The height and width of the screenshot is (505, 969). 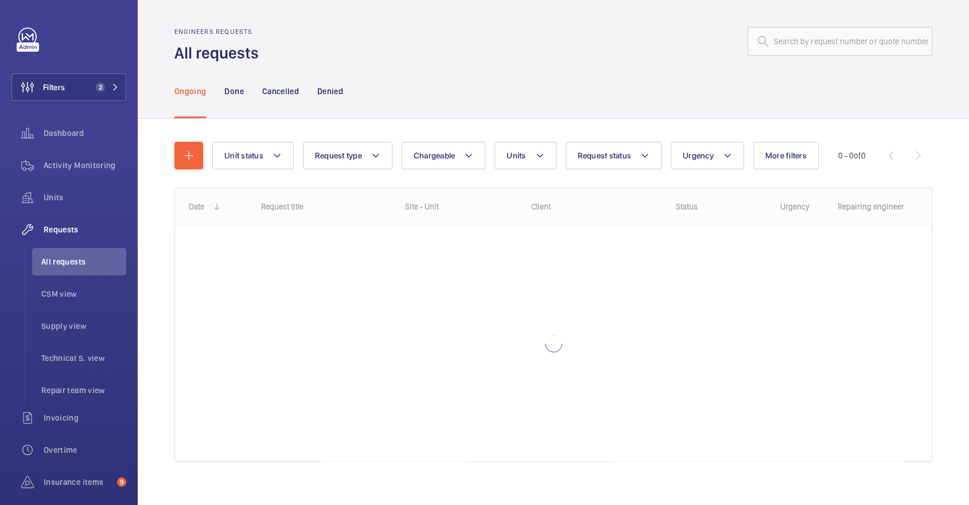 I want to click on button: Filters2, so click(x=69, y=87).